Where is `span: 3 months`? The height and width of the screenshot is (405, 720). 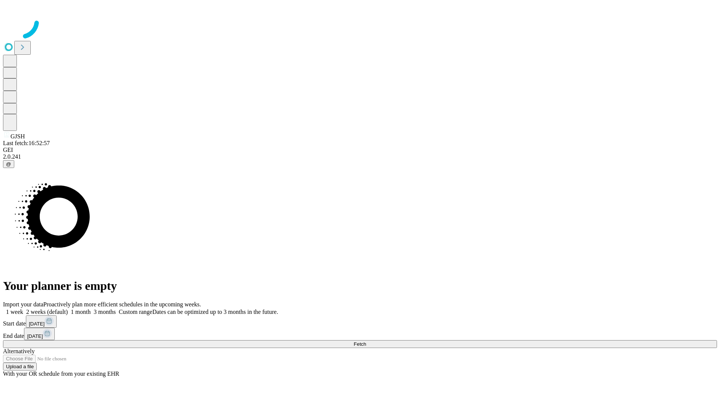
span: 3 months is located at coordinates (105, 312).